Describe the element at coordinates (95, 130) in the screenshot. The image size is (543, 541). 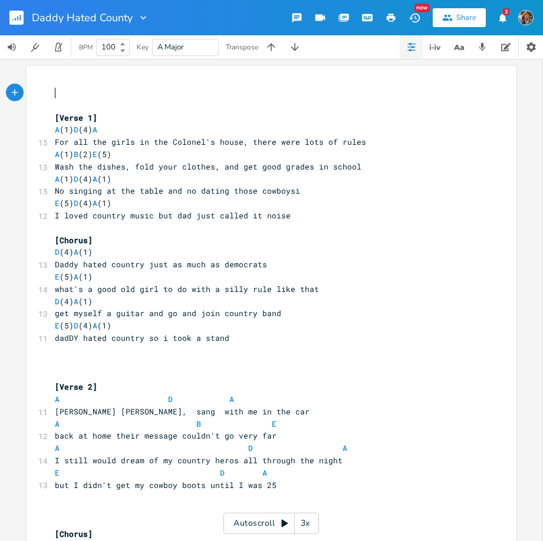
I see `span: (1) (4)` at that location.